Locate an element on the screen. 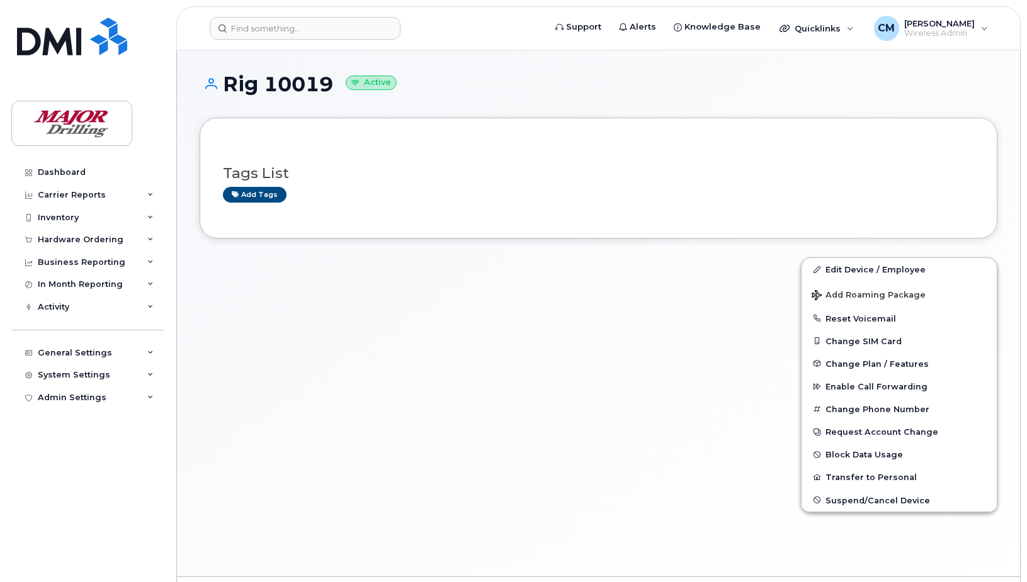 This screenshot has width=1027, height=582. button: Request Account Change is located at coordinates (899, 432).